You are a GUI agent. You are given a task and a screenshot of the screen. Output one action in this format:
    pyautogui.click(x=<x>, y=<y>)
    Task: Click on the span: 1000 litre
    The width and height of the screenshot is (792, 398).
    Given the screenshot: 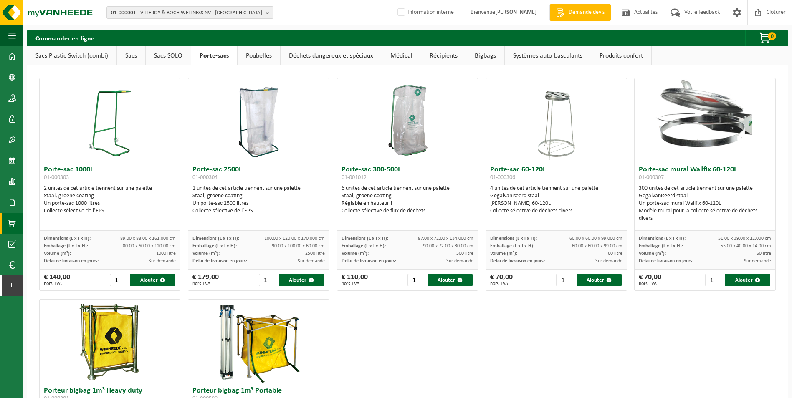 What is the action you would take?
    pyautogui.click(x=166, y=254)
    